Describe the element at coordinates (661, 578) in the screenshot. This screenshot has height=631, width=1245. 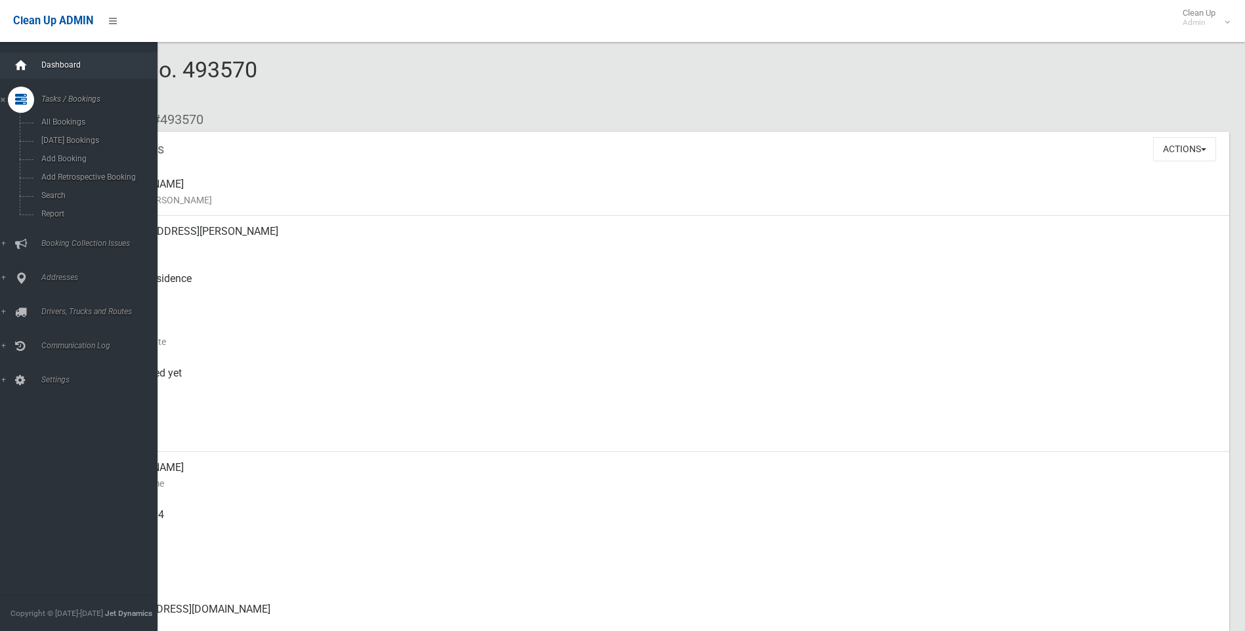
I see `small: Landline` at that location.